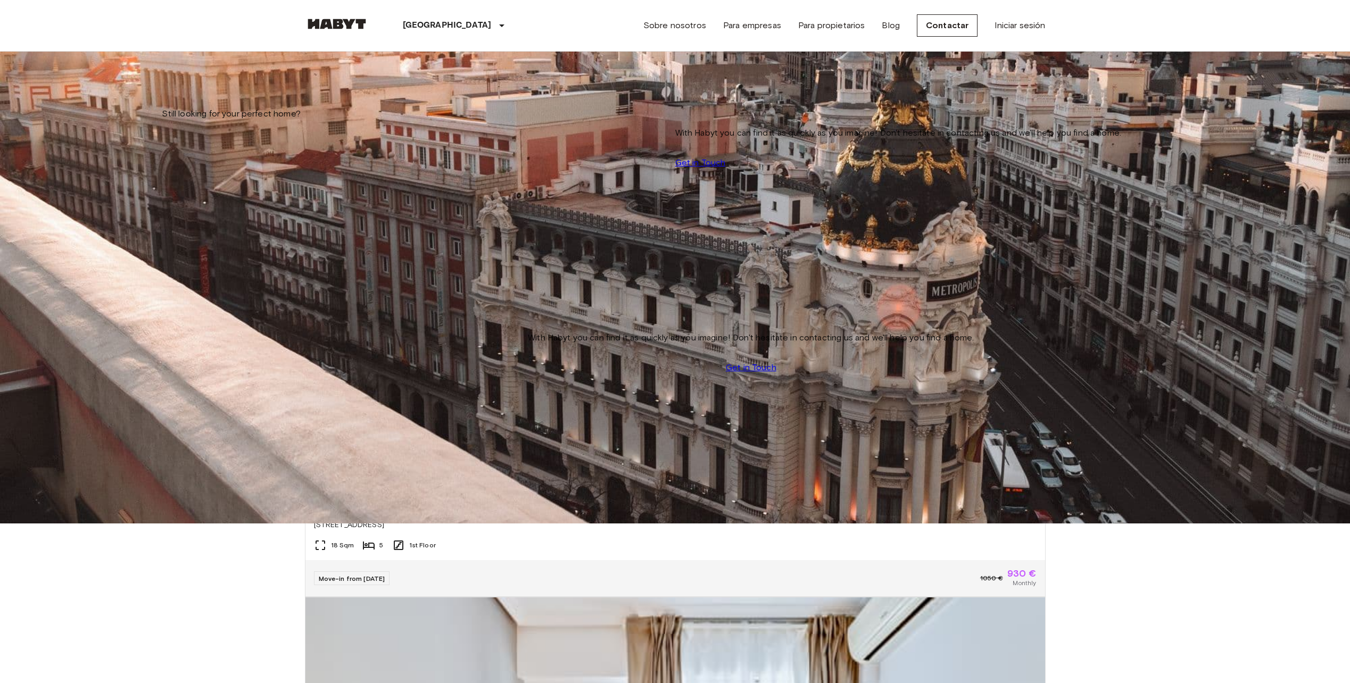 Image resolution: width=1350 pixels, height=683 pixels. I want to click on a: Get in Touch, so click(751, 368).